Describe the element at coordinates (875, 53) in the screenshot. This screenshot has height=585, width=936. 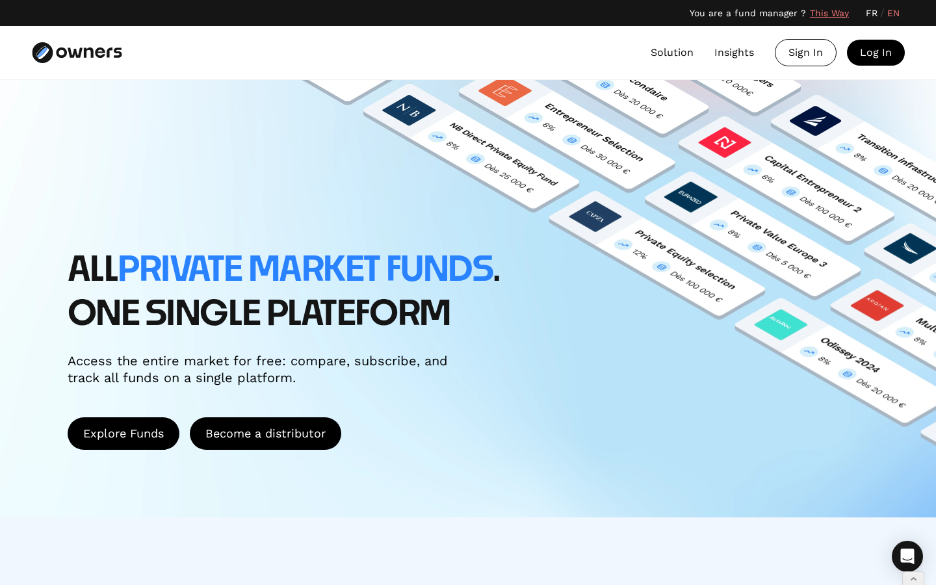
I see `a: Log In` at that location.